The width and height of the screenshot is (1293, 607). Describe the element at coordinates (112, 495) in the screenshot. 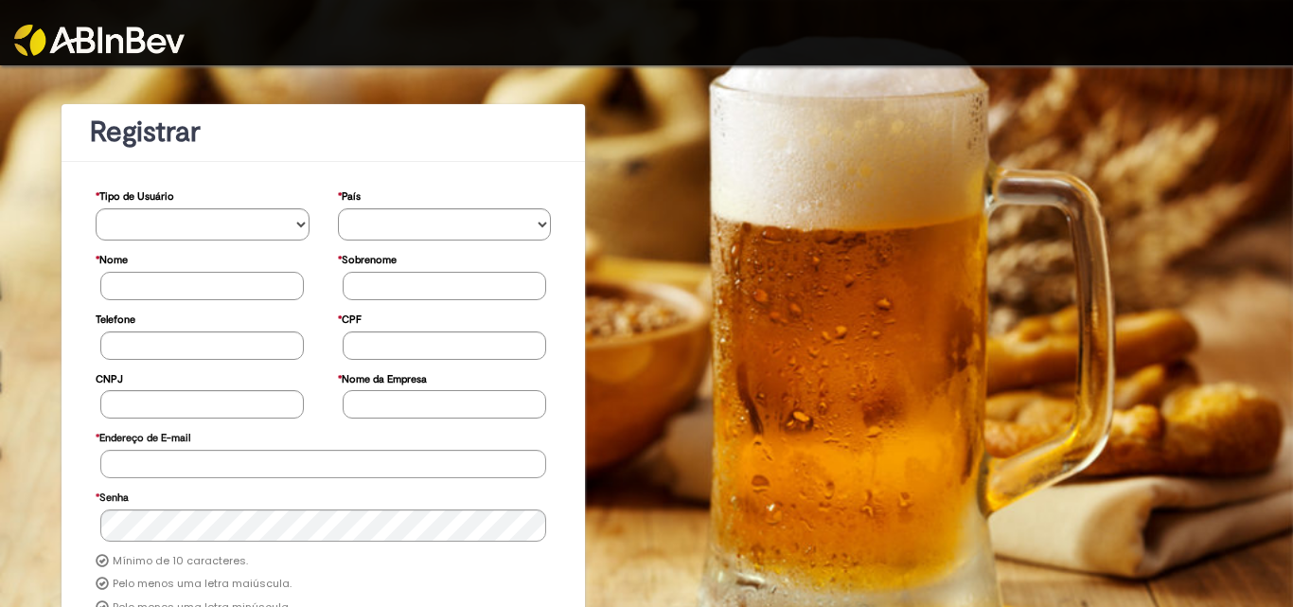

I see `label: Senha` at that location.